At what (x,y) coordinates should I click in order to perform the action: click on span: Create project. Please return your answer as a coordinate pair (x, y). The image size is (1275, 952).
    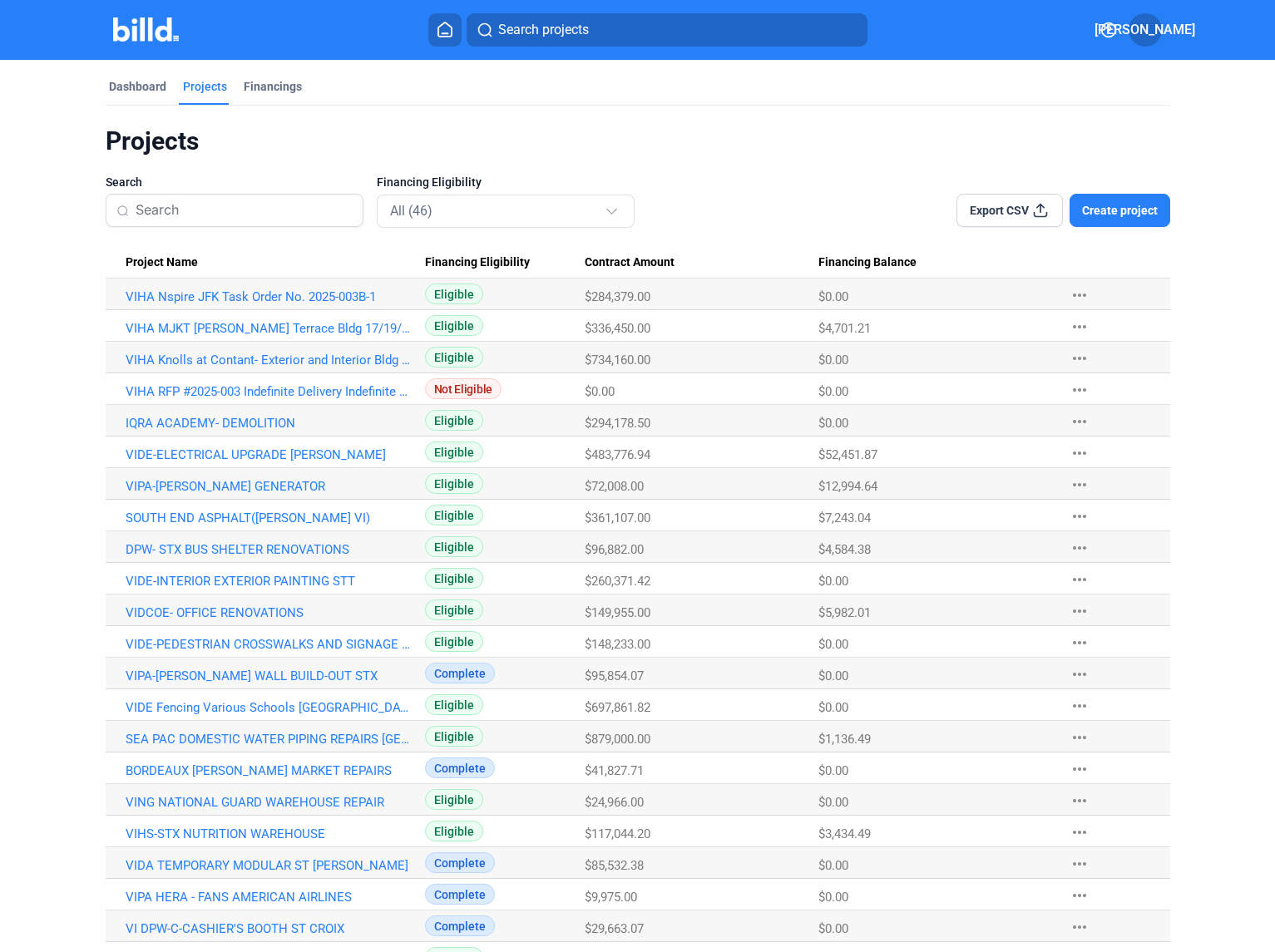
    Looking at the image, I should click on (1120, 210).